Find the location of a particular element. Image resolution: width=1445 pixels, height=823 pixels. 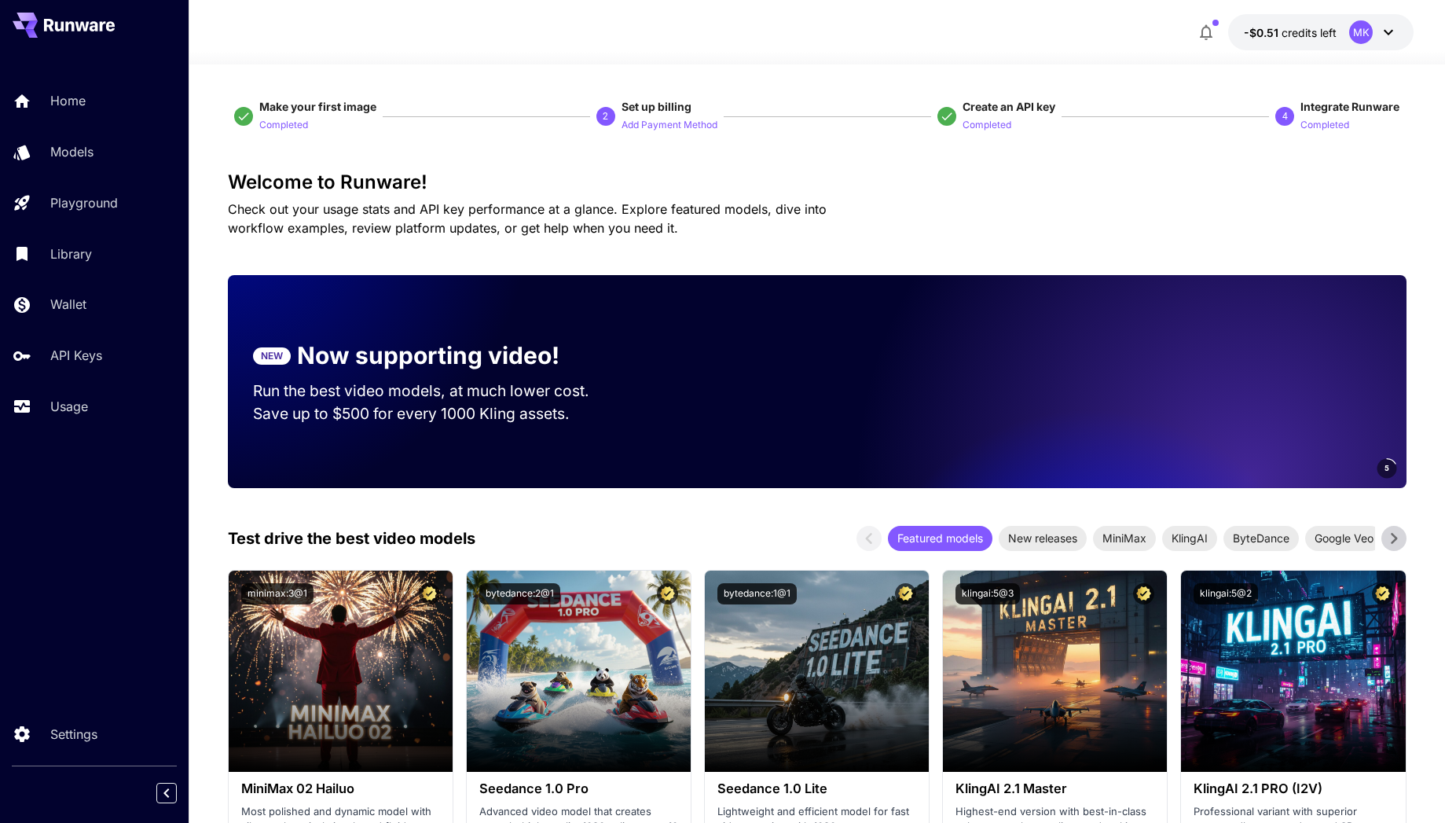

span: -$0.51 is located at coordinates (1263, 32).